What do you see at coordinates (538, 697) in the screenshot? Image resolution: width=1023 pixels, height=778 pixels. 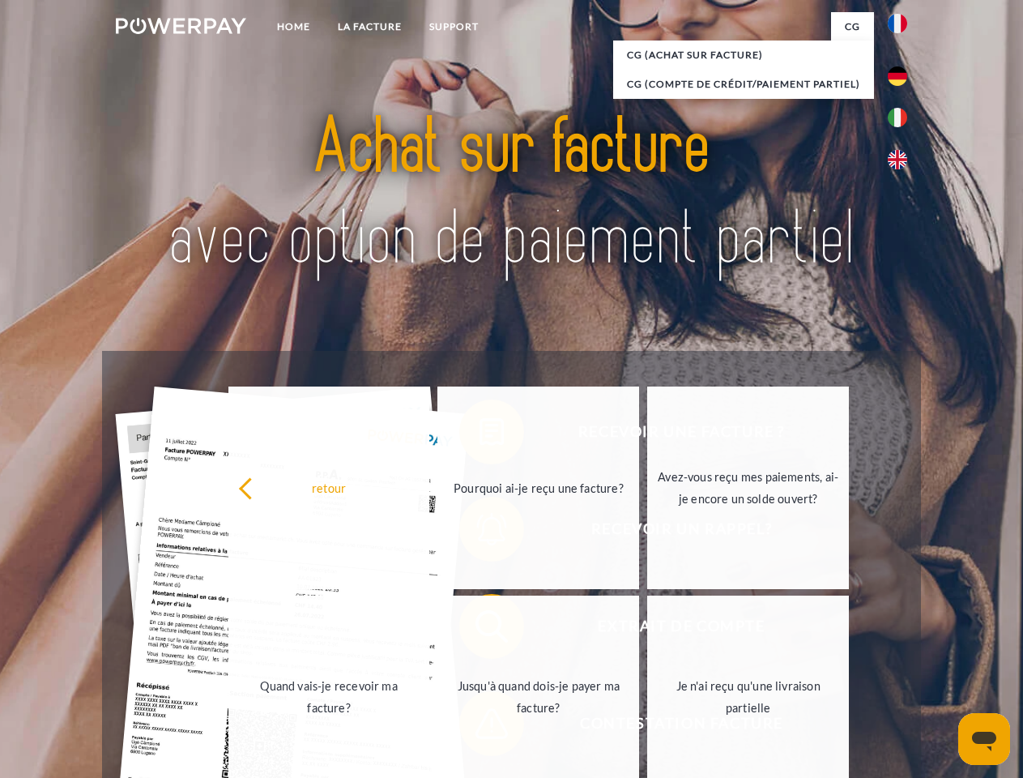 I see `div: Jusqu'à quand dois-je payer ma facture?` at bounding box center [538, 697].